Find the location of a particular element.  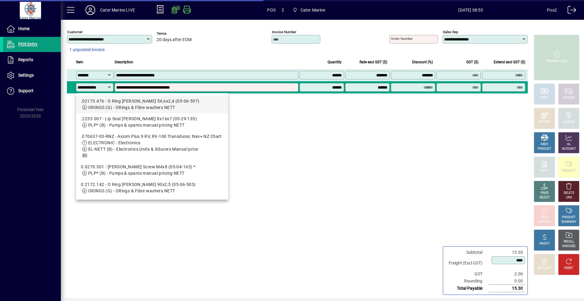

div: PROFIT is located at coordinates (544, 244).